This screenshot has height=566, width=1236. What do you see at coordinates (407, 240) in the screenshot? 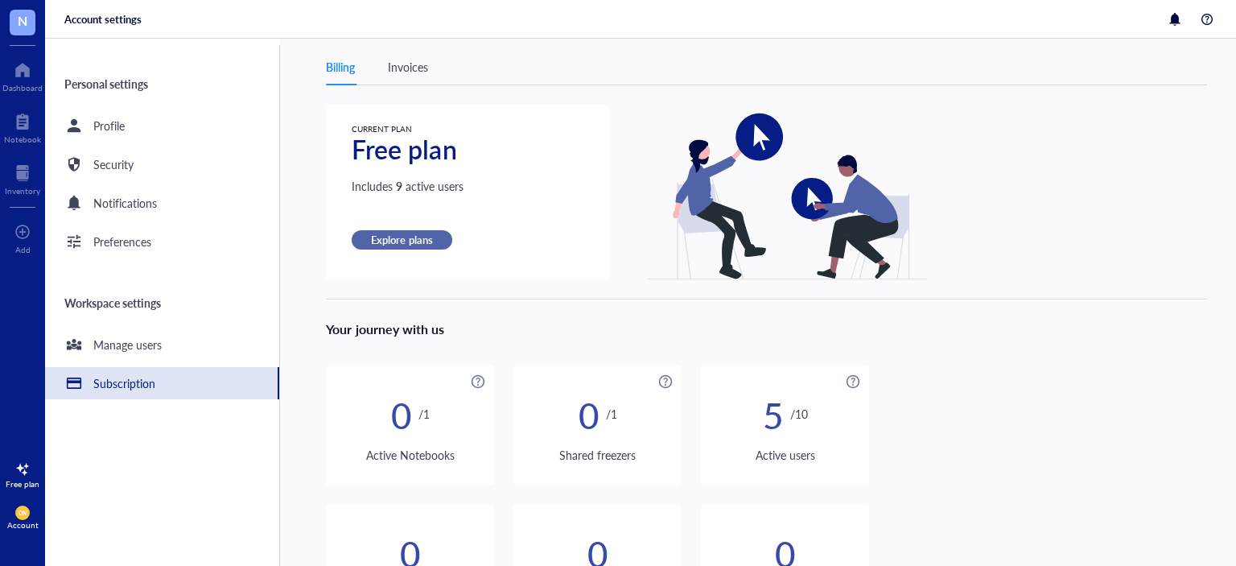
I see `a: Explore plans` at bounding box center [407, 240].